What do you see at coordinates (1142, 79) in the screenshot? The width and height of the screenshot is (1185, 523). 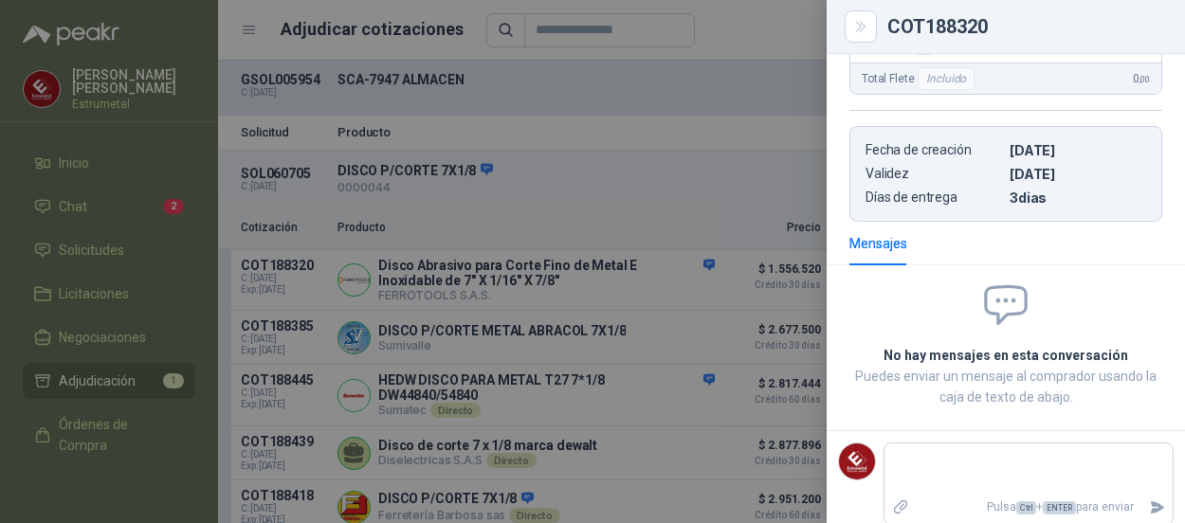 I see `span: 0` at bounding box center [1142, 79].